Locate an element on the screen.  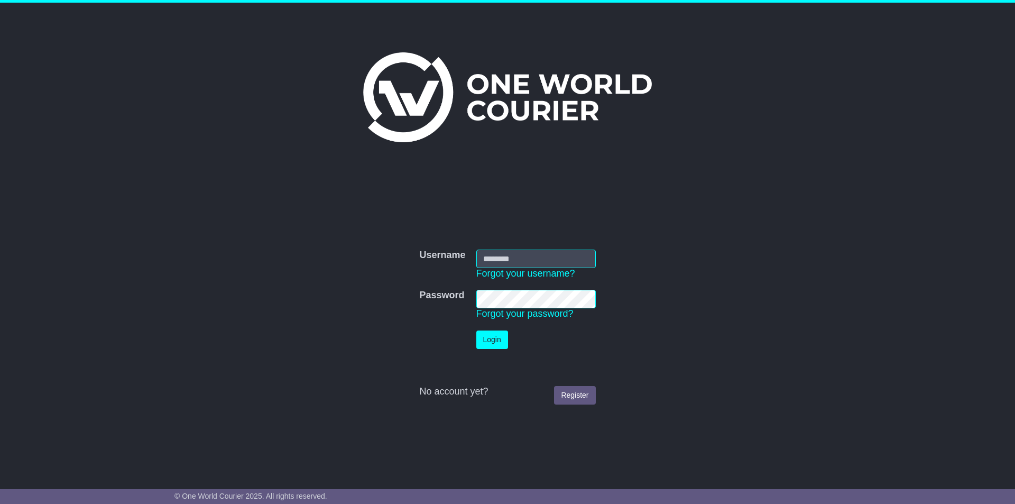
a: Register is located at coordinates (575, 395).